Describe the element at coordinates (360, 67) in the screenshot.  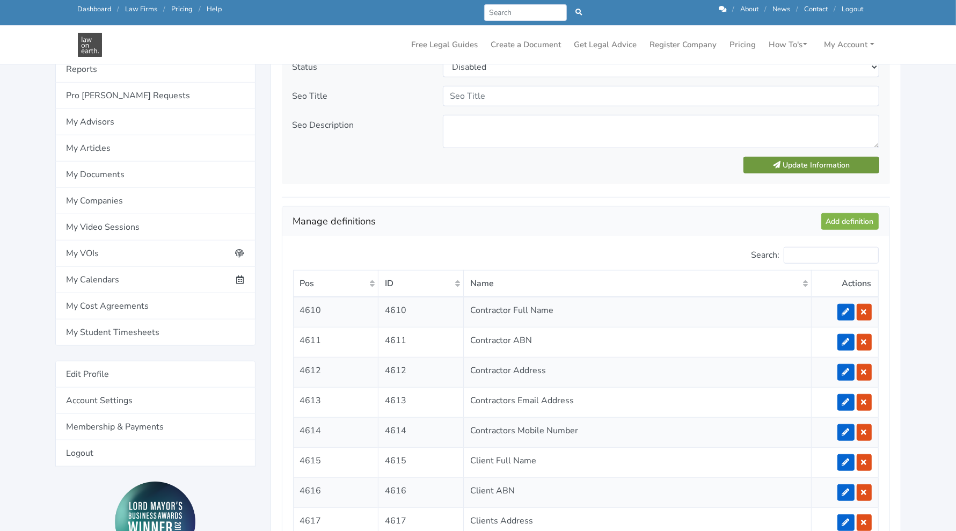
I see `div: Status` at that location.